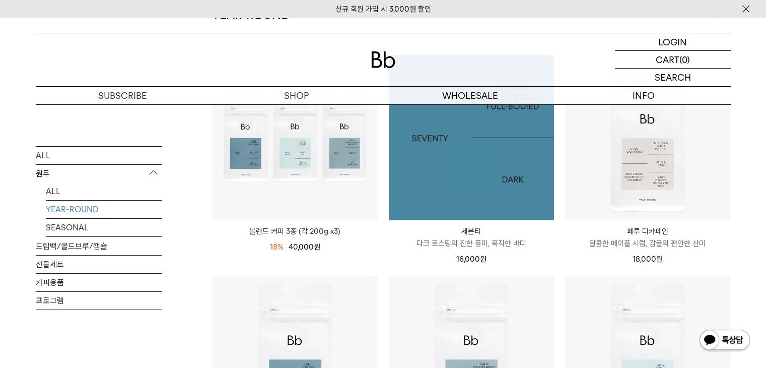 Image resolution: width=766 pixels, height=368 pixels. What do you see at coordinates (99, 174) in the screenshot?
I see `p: 원두` at bounding box center [99, 174].